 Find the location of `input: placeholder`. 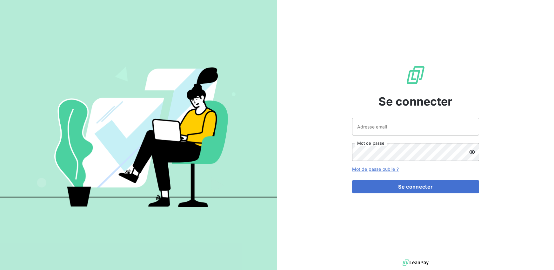

input: placeholder is located at coordinates (416, 126).